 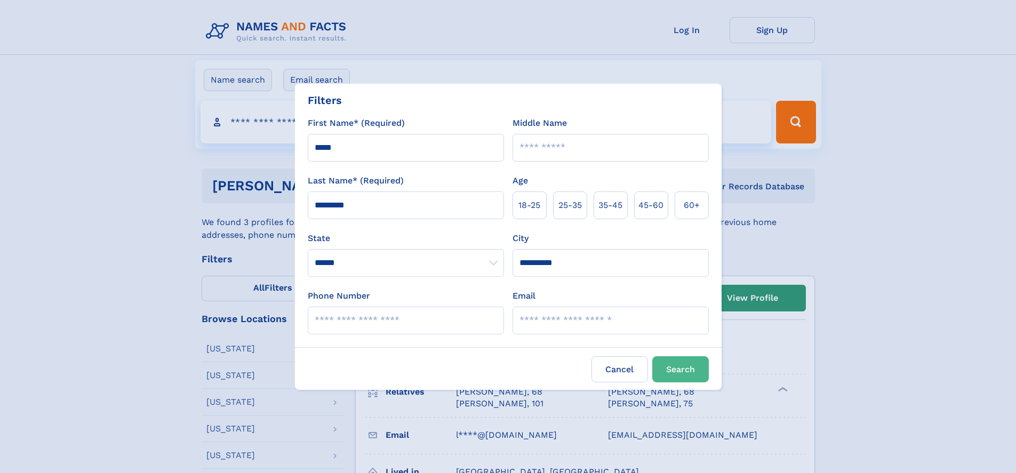 What do you see at coordinates (680, 369) in the screenshot?
I see `button: Search` at bounding box center [680, 369].